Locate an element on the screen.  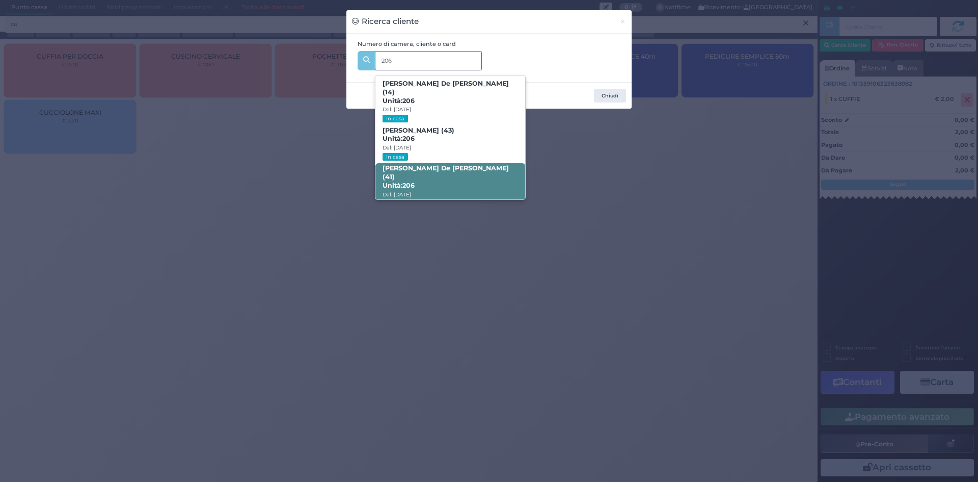
input: Es. 'Mario Rossi', '220' o '108123234234' is located at coordinates (429, 61).